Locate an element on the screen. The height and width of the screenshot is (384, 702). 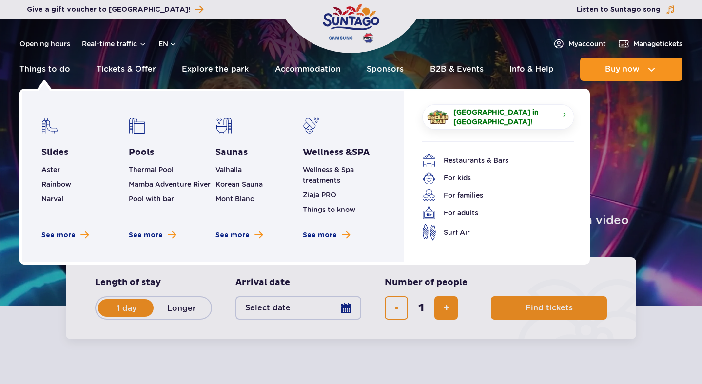
a: Korean Sauna is located at coordinates (239, 184).